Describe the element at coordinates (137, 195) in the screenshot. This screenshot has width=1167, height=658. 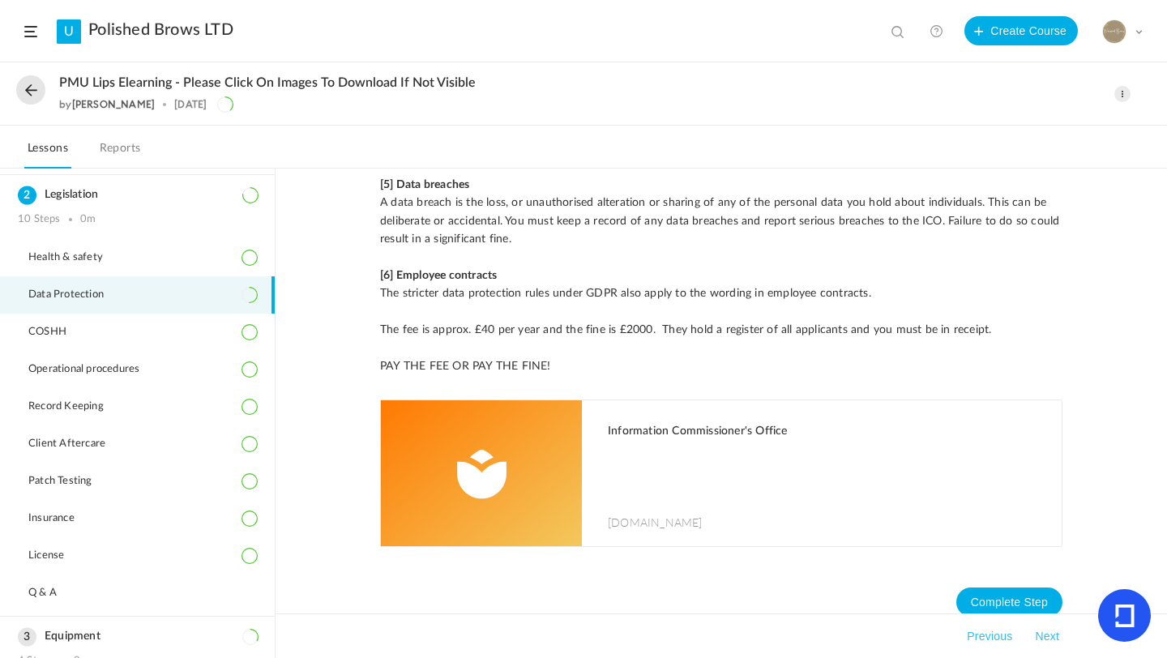
I see `h3: Legislation` at that location.